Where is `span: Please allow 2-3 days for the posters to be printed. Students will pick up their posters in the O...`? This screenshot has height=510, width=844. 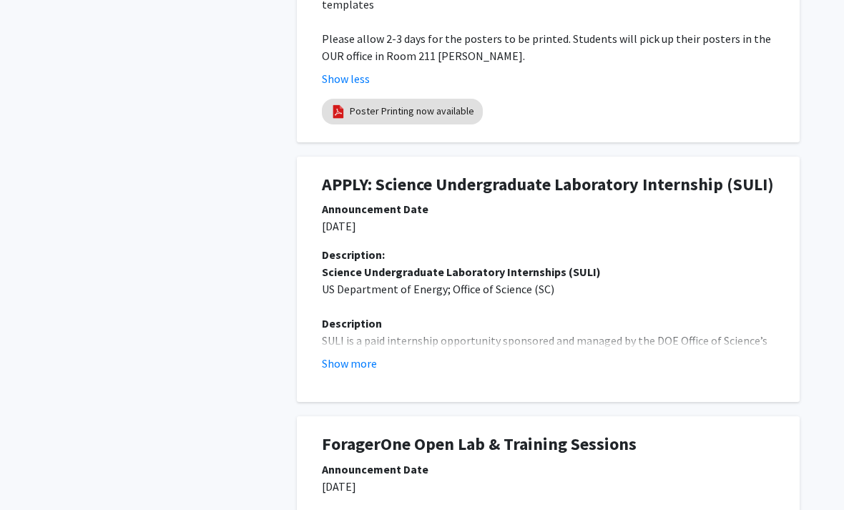 span: Please allow 2-3 days for the posters to be printed. Students will pick up their posters in the O... is located at coordinates (548, 47).